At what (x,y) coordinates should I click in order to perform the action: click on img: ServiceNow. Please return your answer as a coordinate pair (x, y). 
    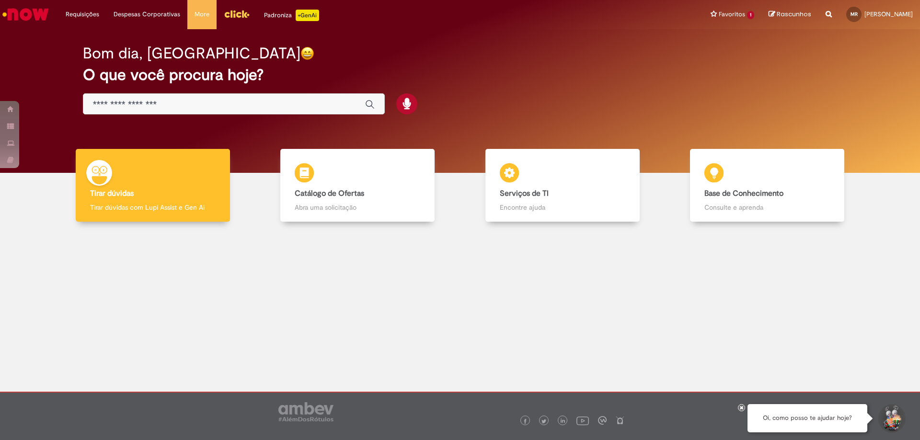
    Looking at the image, I should click on (25, 14).